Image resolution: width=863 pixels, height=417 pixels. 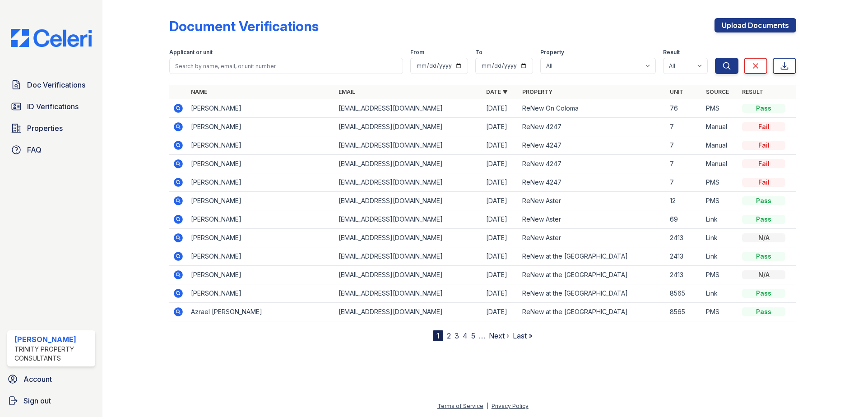 What do you see at coordinates (717, 92) in the screenshot?
I see `a: Source` at bounding box center [717, 92].